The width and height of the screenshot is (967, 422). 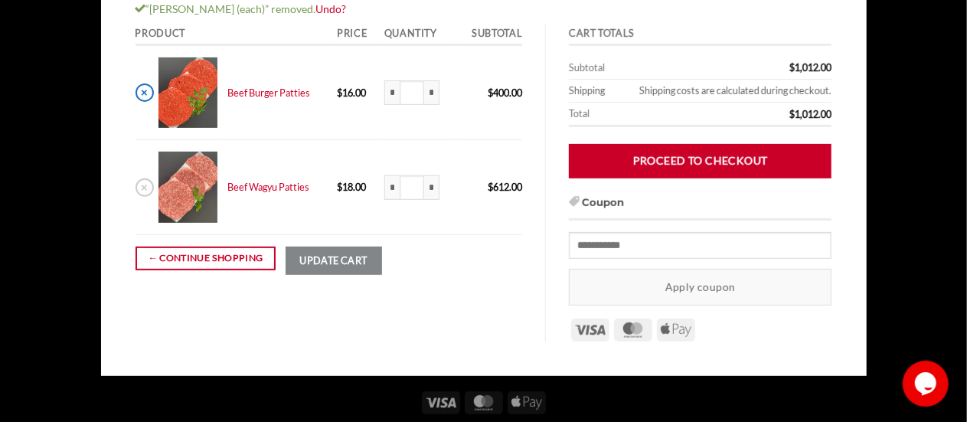 What do you see at coordinates (700, 160) in the screenshot?
I see `a: Proceed to checkout` at bounding box center [700, 160].